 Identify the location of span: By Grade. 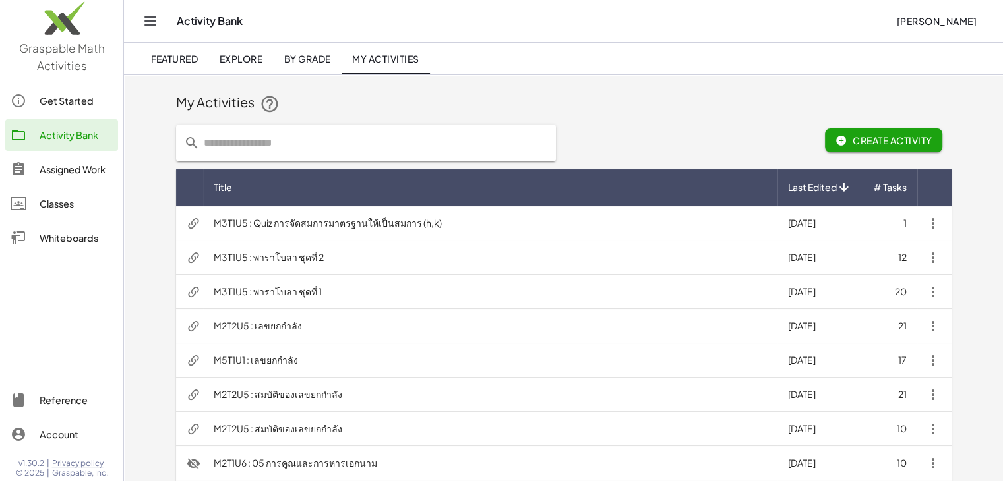
(307, 59).